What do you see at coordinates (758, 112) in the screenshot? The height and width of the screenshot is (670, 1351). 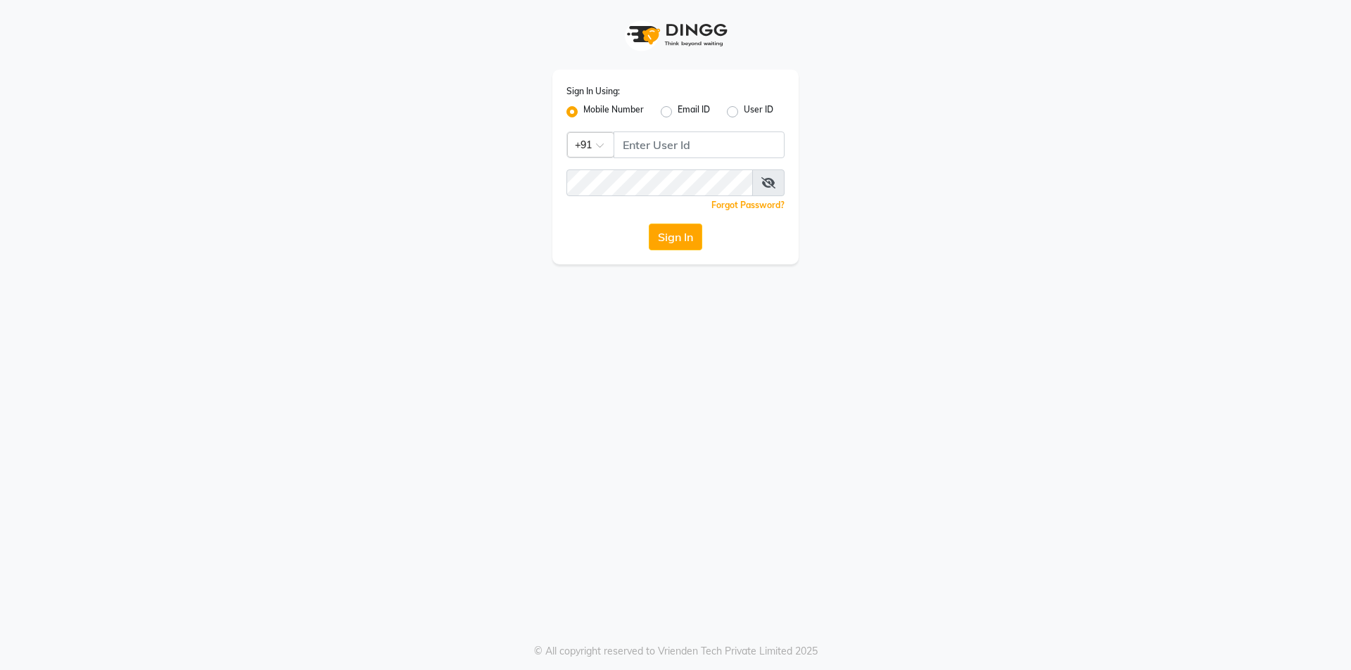 I see `label: User ID` at bounding box center [758, 112].